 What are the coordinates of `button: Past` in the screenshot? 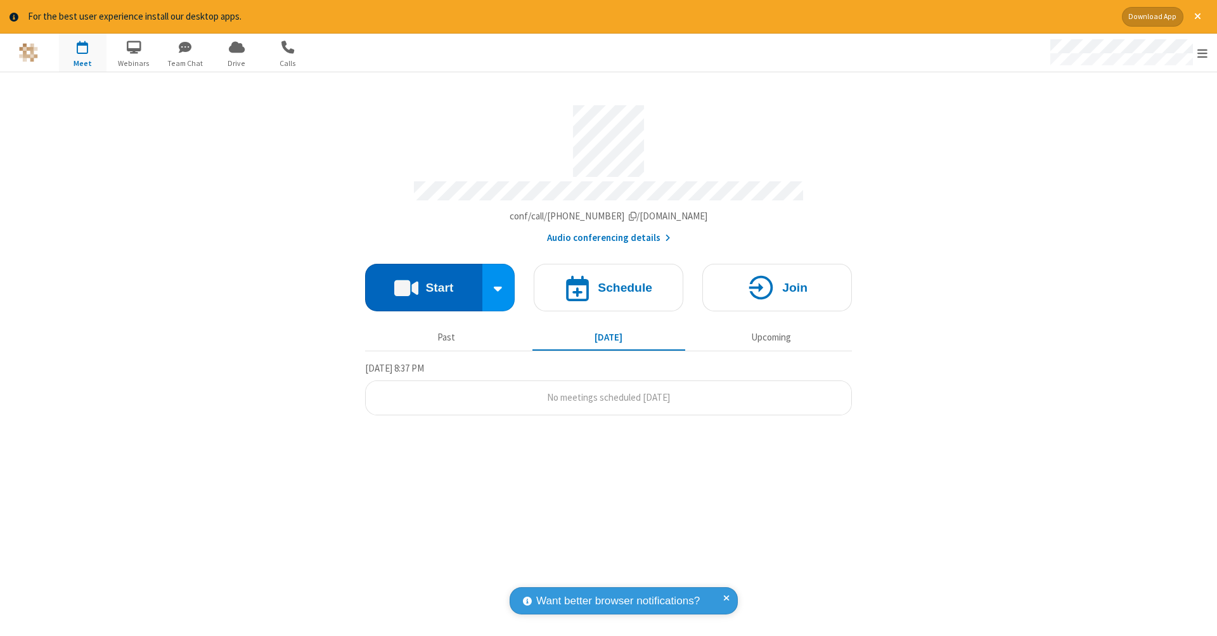 It's located at (446, 338).